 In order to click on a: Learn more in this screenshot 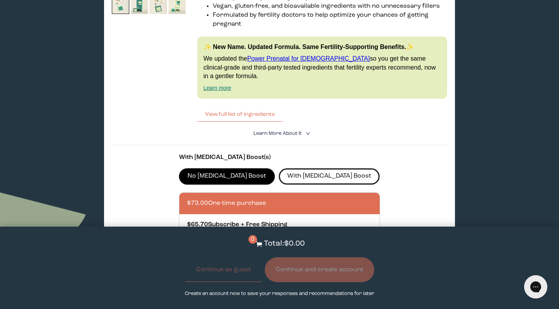, I will do `click(218, 88)`.